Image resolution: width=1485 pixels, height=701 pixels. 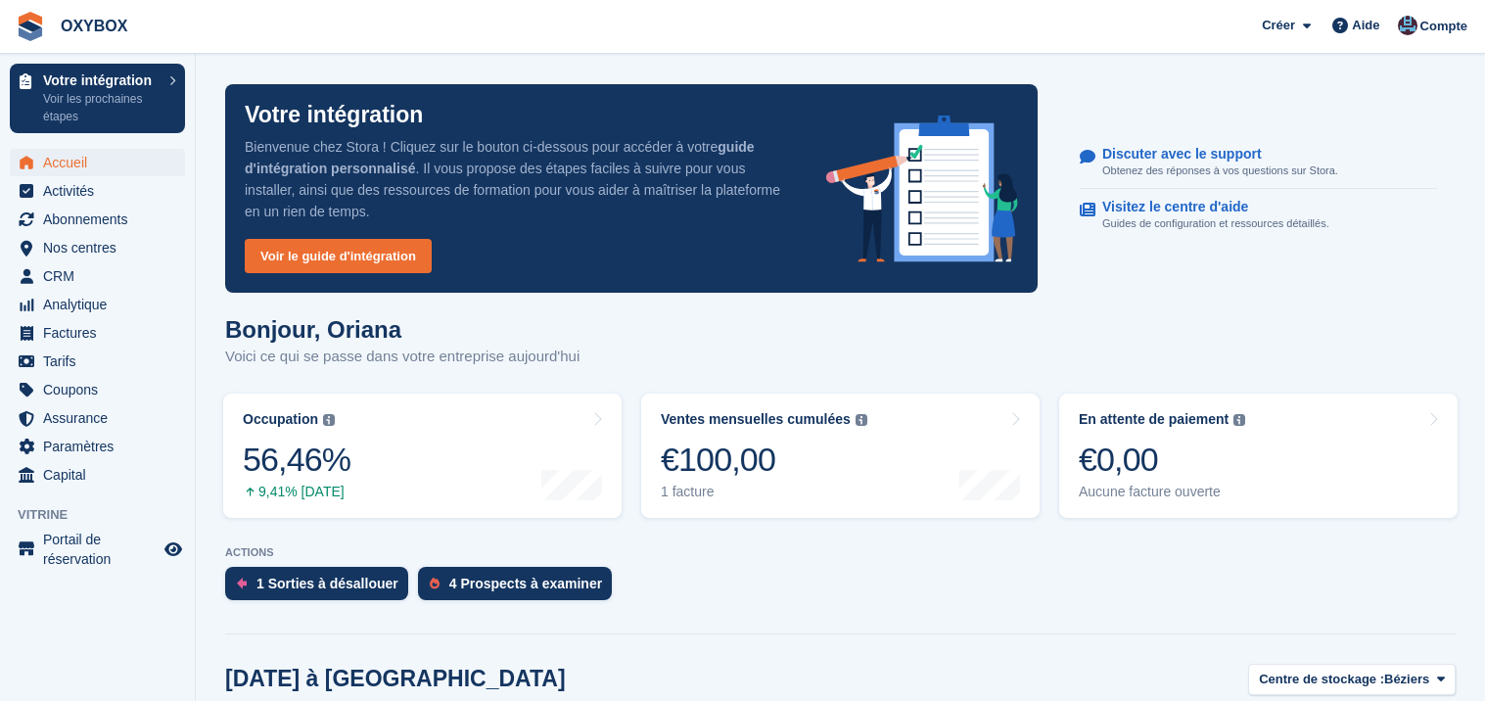 What do you see at coordinates (321, 588) in the screenshot?
I see `a: 1 Sorties à désallouer` at bounding box center [321, 588].